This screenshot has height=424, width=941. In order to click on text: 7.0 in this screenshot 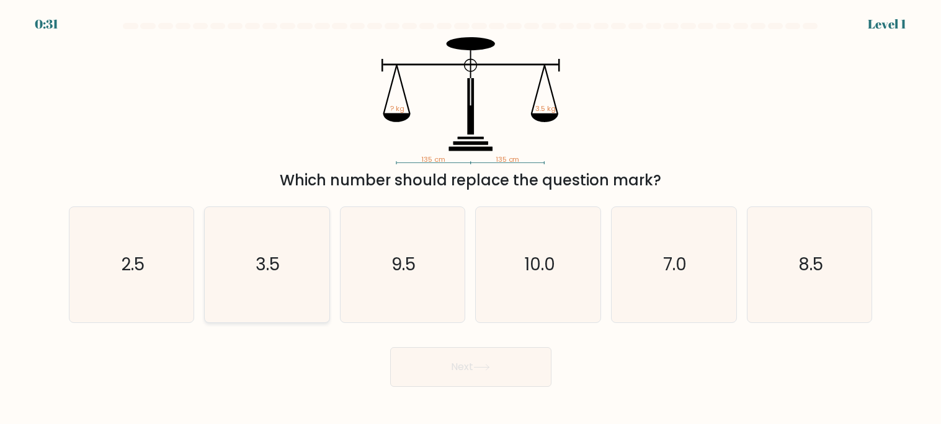, I will do `click(675, 265)`.